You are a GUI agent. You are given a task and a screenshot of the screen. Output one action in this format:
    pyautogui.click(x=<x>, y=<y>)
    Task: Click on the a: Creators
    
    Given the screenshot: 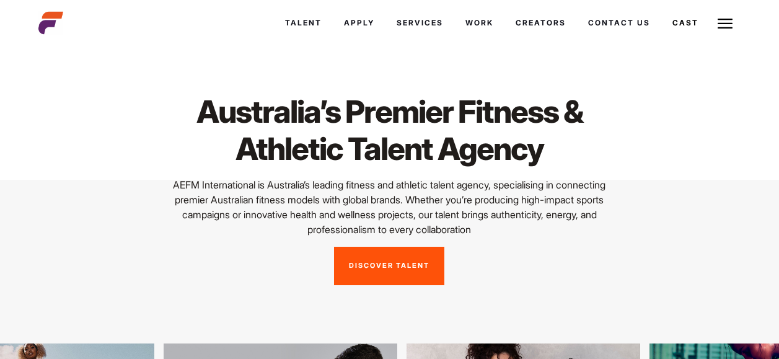 What is the action you would take?
    pyautogui.click(x=541, y=23)
    